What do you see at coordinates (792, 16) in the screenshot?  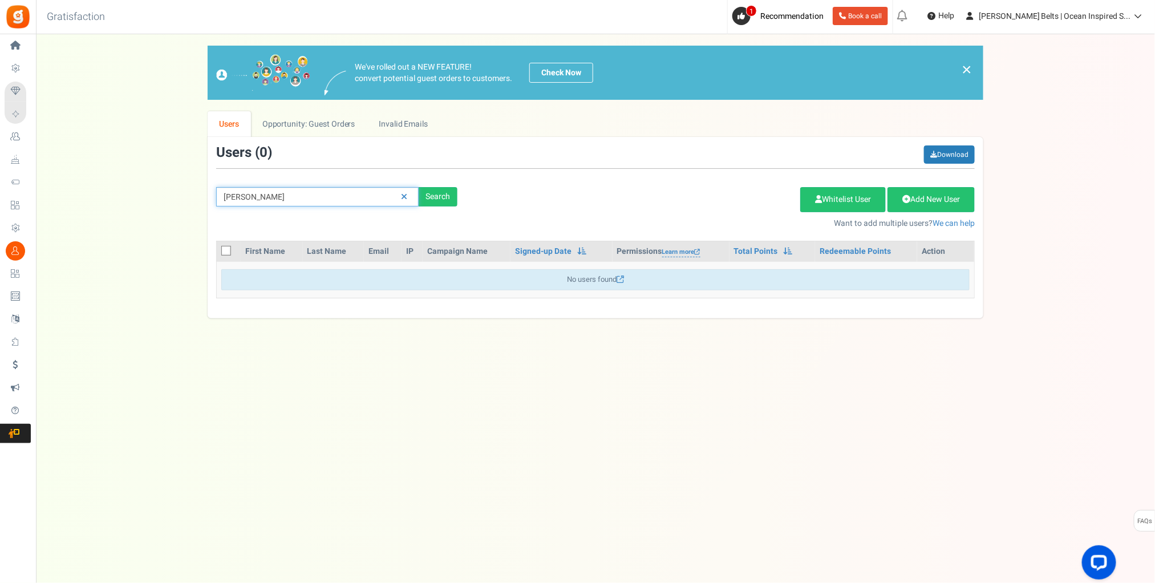 I see `span: Recommendation` at bounding box center [792, 16].